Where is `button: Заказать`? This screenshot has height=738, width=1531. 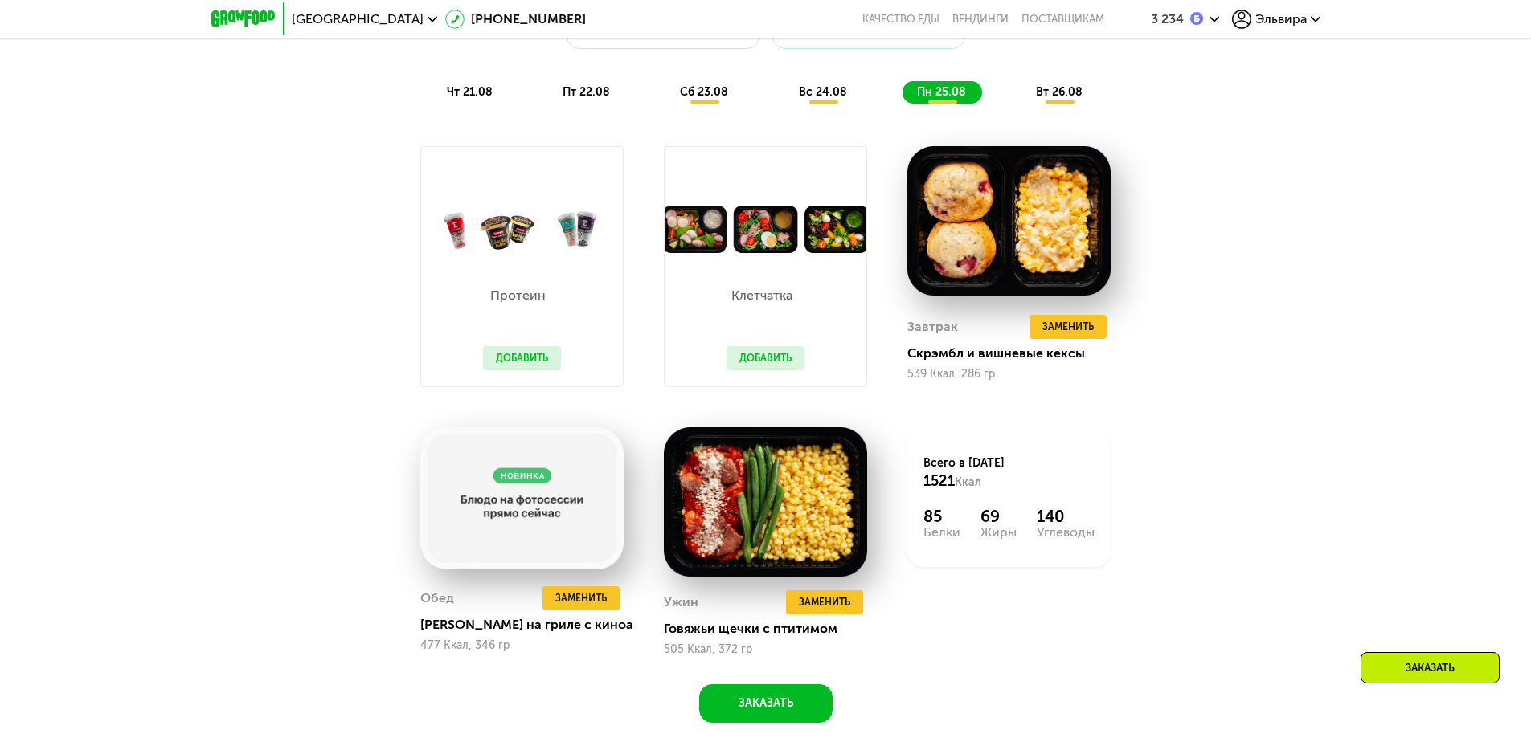 button: Заказать is located at coordinates (766, 704).